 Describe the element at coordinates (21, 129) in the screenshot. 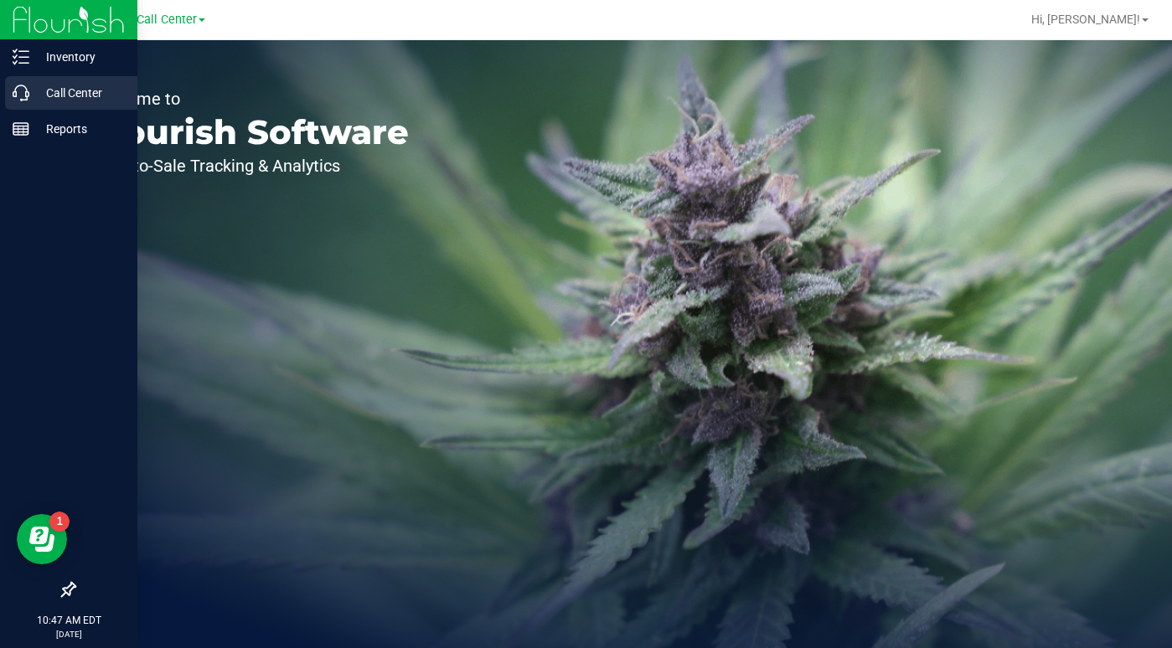

I see `inline-svg: Reports` at that location.